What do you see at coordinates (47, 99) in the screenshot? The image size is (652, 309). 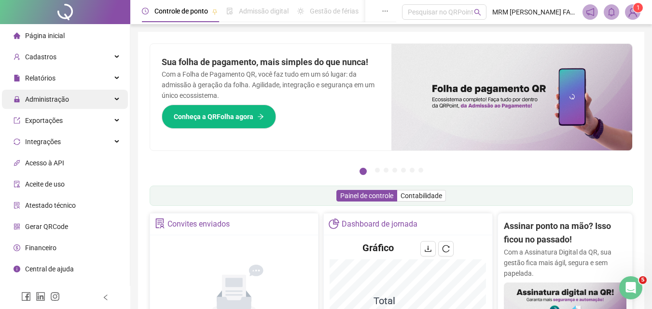 I see `span: Administração` at bounding box center [47, 99].